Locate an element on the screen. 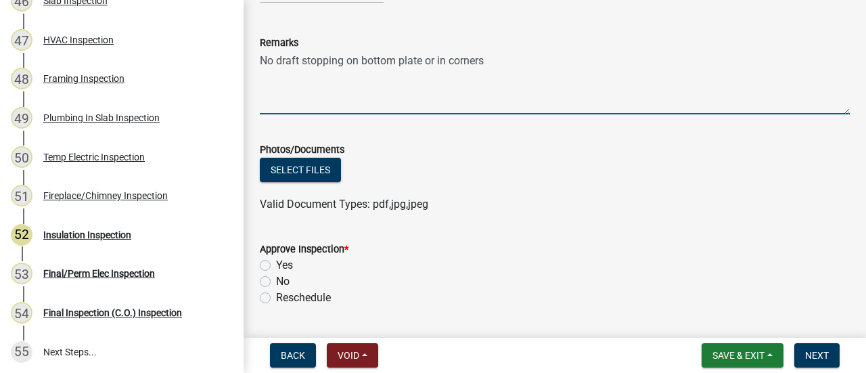  div: Plumbing In Slab Inspection is located at coordinates (102, 118).